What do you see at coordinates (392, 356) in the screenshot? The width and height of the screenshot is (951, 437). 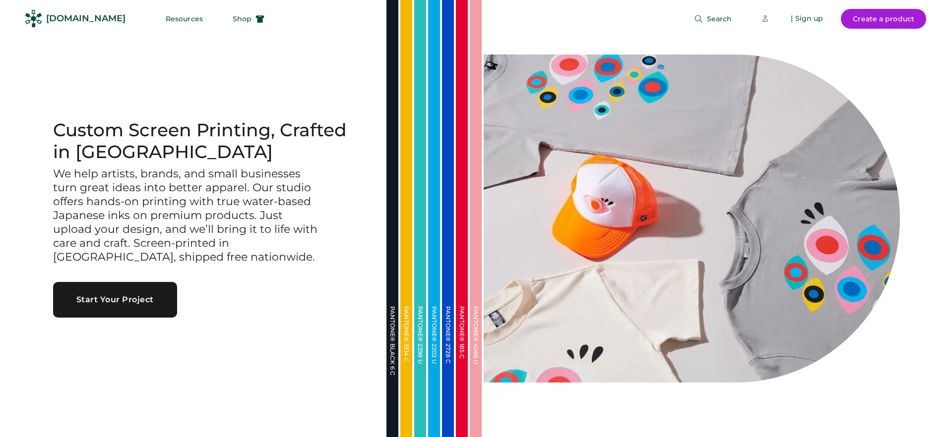 I see `div: PANTONE® BLACK 6 C` at bounding box center [392, 356].